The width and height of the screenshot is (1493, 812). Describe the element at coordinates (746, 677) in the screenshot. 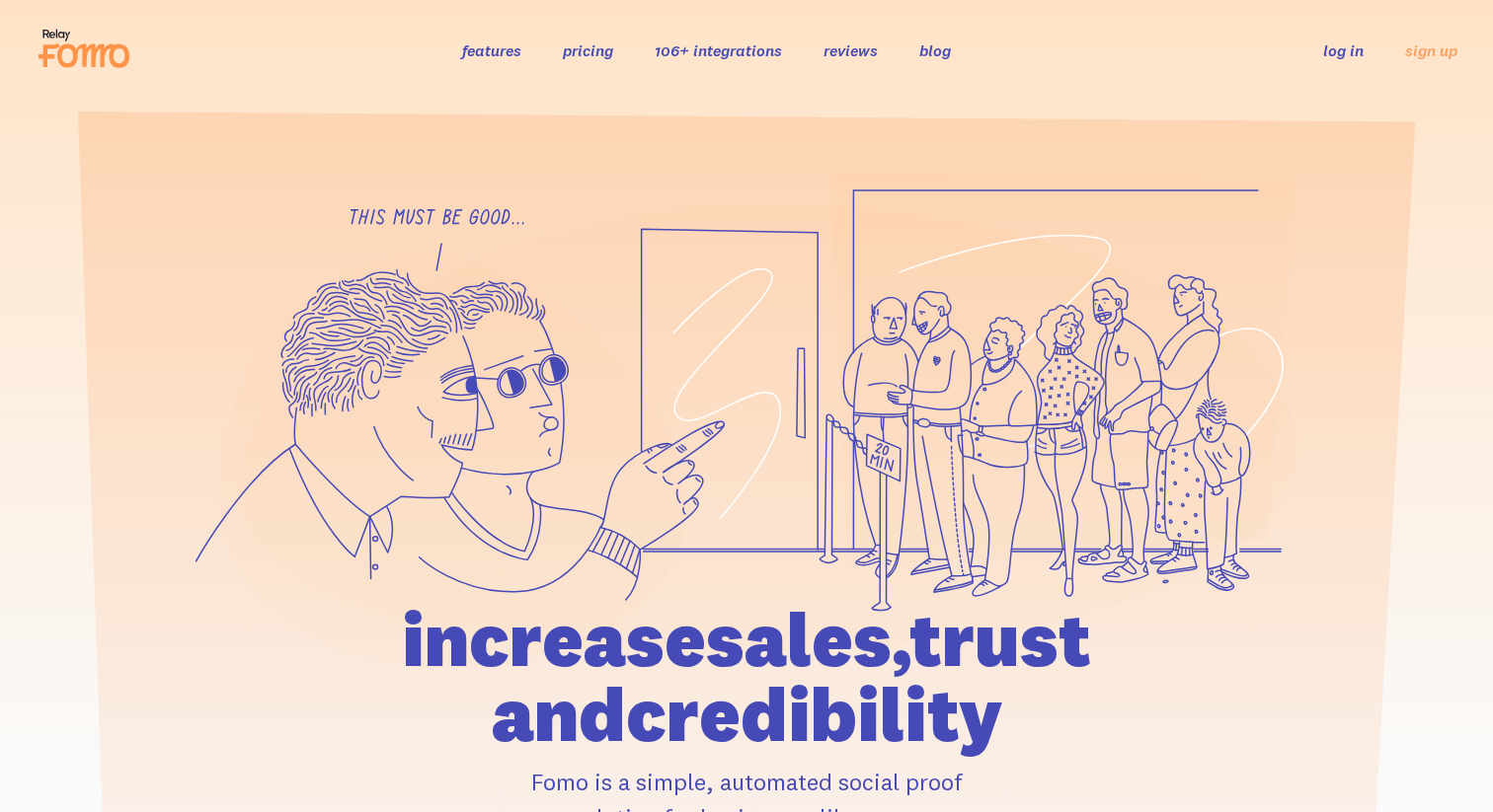

I see `h1: increase sales, trust and credibility` at that location.